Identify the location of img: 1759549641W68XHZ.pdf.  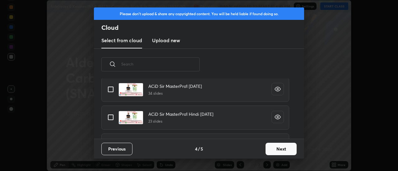
(131, 90).